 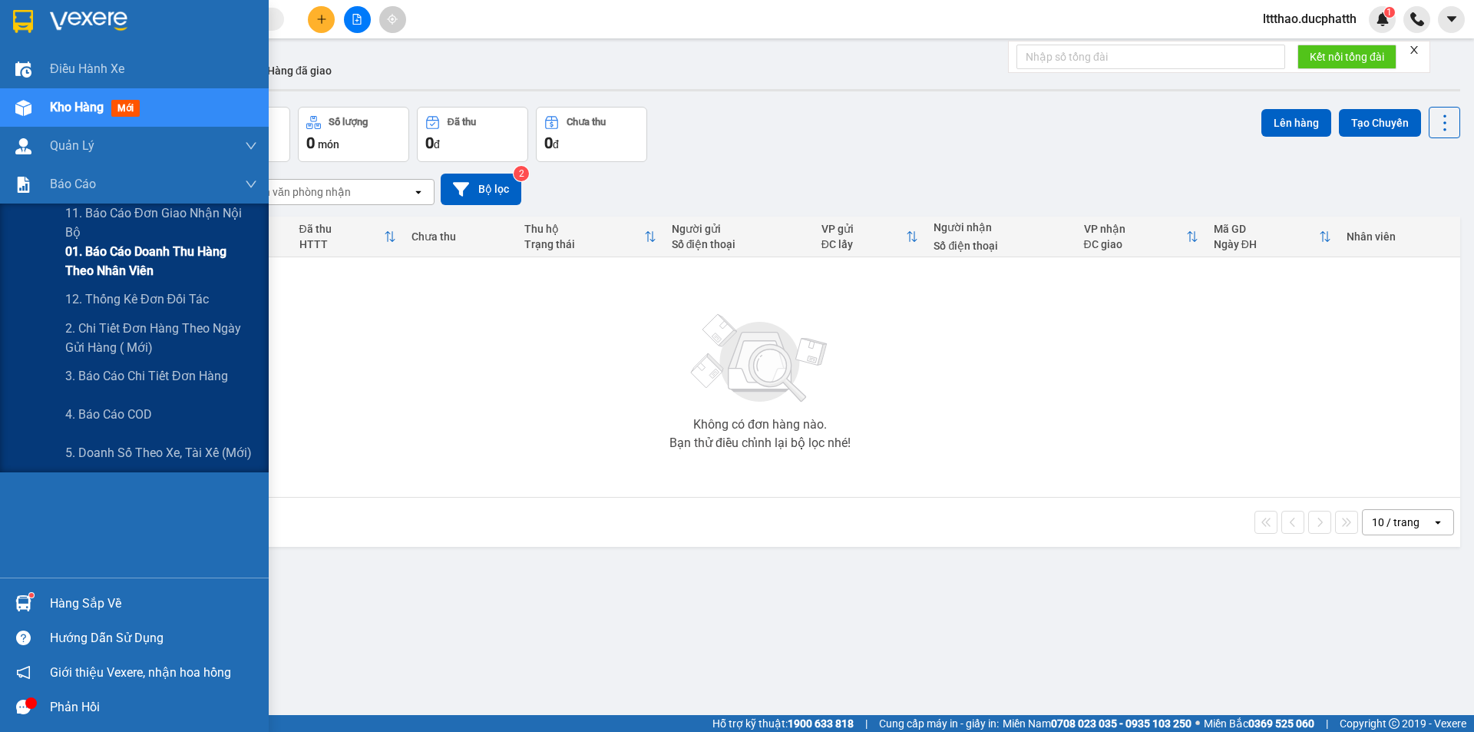 What do you see at coordinates (108, 414) in the screenshot?
I see `span: 4. Báo cáo COD` at bounding box center [108, 414].